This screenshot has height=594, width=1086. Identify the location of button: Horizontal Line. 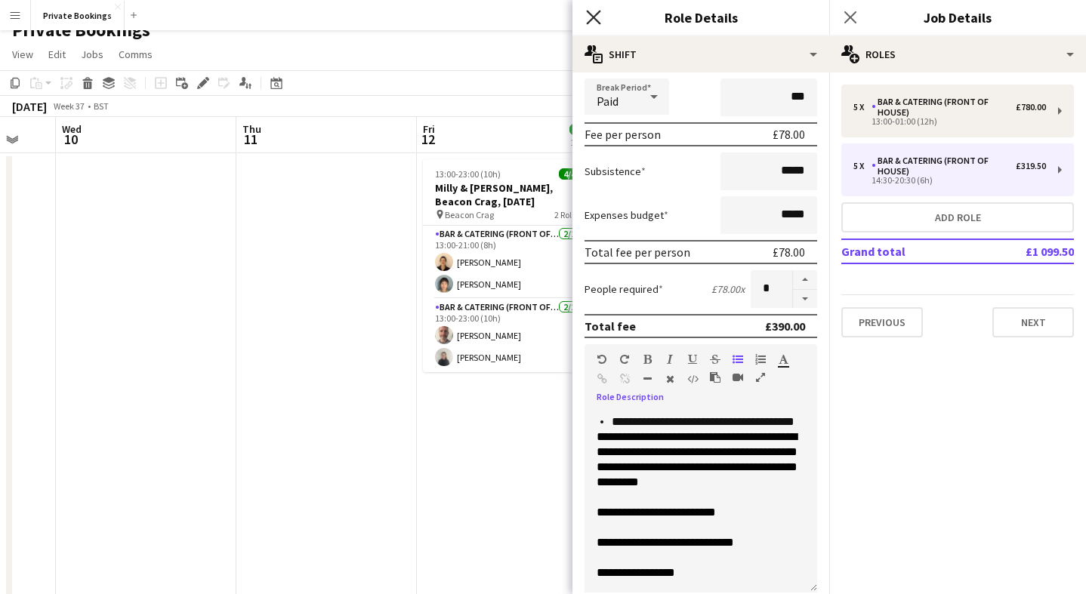
(647, 379).